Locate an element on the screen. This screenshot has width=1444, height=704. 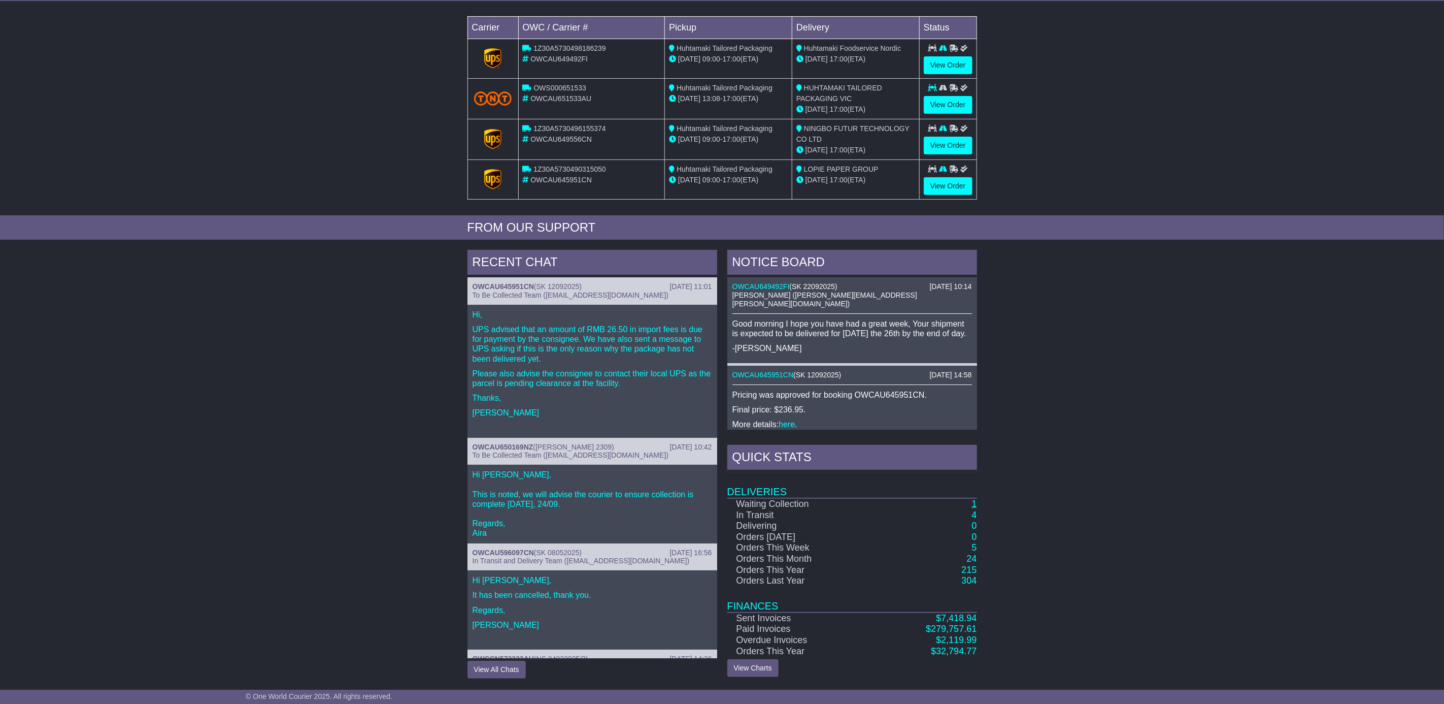
span: NINGBO FUTUR TECHNOLOGY CO LTD is located at coordinates (853, 134).